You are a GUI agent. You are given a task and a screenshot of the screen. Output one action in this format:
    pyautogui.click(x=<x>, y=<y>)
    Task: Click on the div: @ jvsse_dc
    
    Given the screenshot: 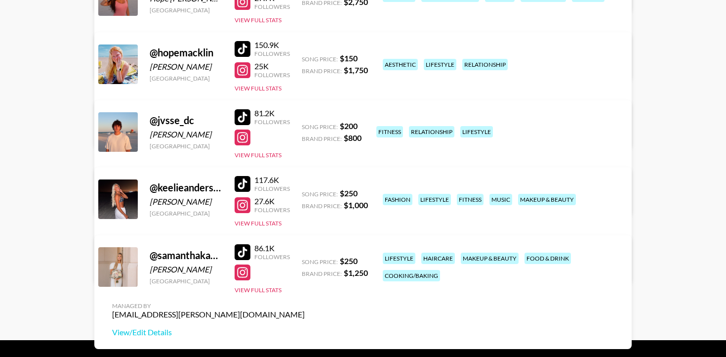 What is the action you would take?
    pyautogui.click(x=186, y=120)
    